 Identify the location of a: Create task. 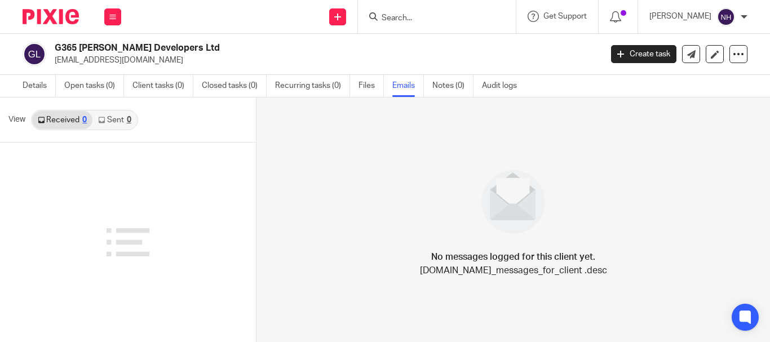
(644, 54).